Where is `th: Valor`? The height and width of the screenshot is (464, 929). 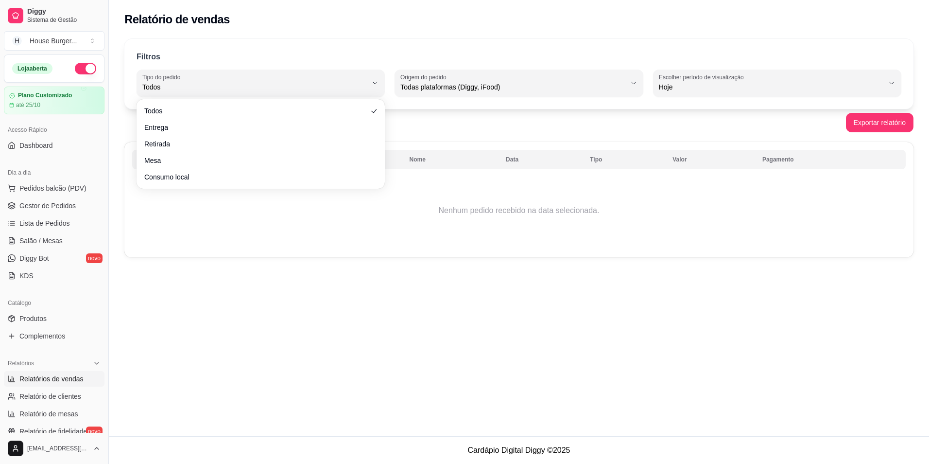
th: Valor is located at coordinates (712, 159).